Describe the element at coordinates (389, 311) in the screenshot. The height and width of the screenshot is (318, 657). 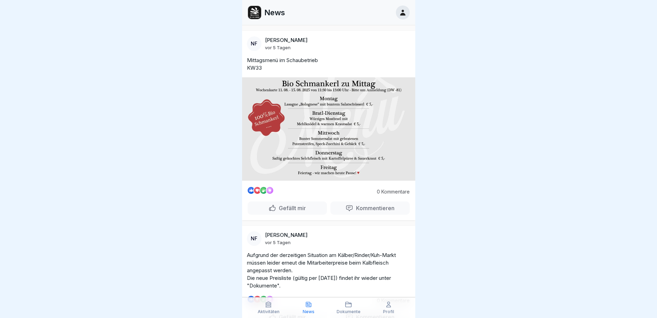
I see `p: Profil` at that location.